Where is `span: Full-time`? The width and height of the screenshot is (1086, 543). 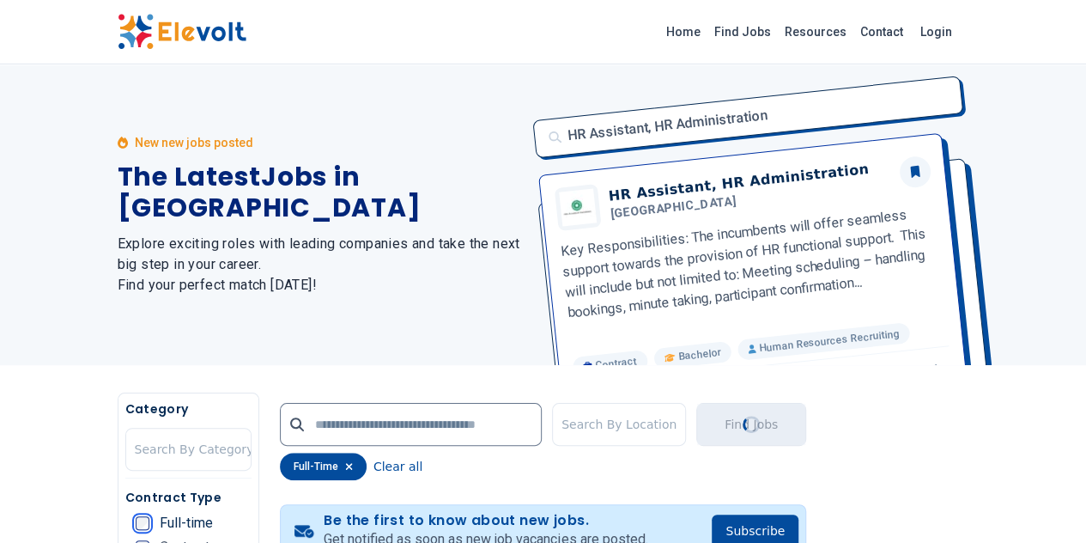
span: Full-time is located at coordinates (186, 523).